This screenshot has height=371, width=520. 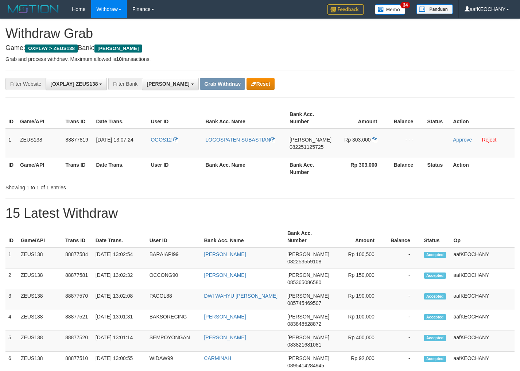 I want to click on span: OXPLAY > ZEUS138, so click(x=51, y=49).